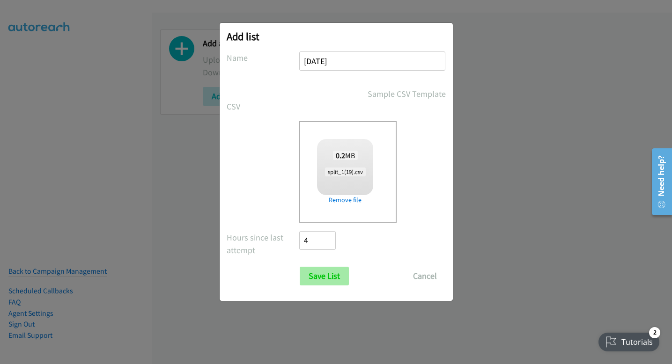 This screenshot has height=364, width=672. Describe the element at coordinates (345, 172) in the screenshot. I see `span: split_1(19).csv` at that location.